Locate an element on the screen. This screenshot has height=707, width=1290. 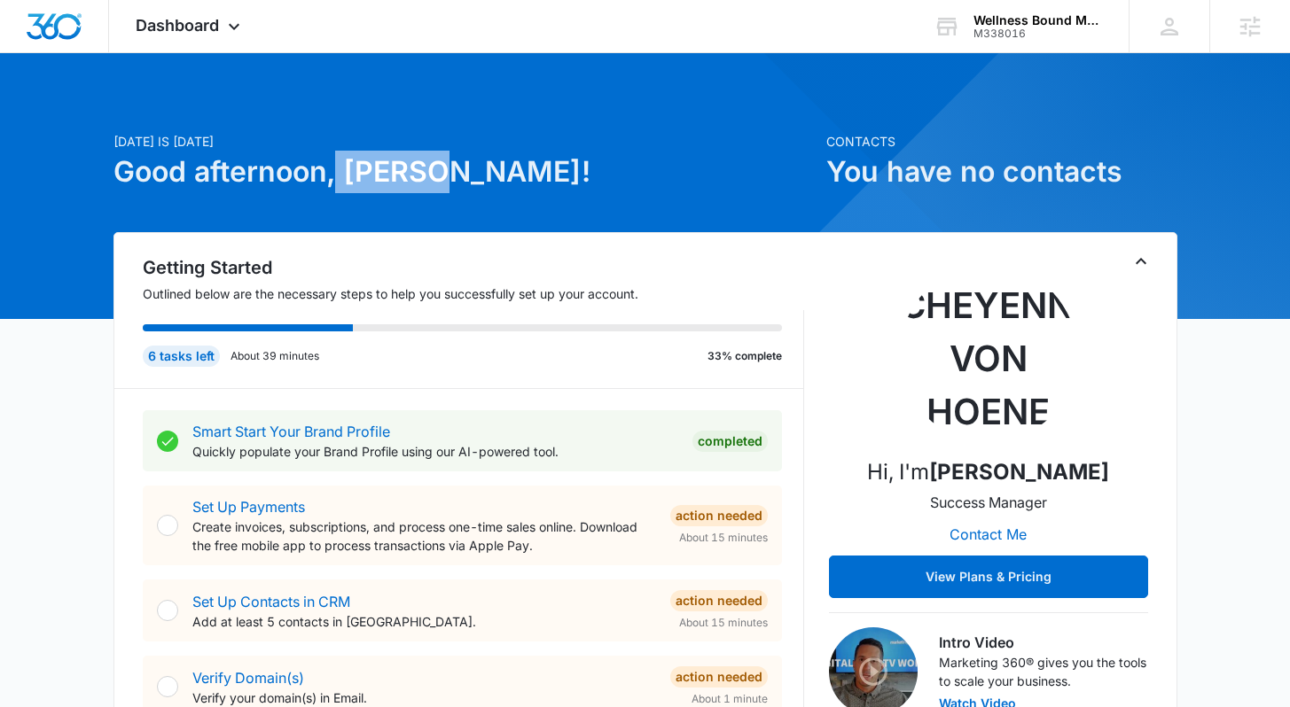
a: Smart Start Your Brand Profile is located at coordinates (291, 432).